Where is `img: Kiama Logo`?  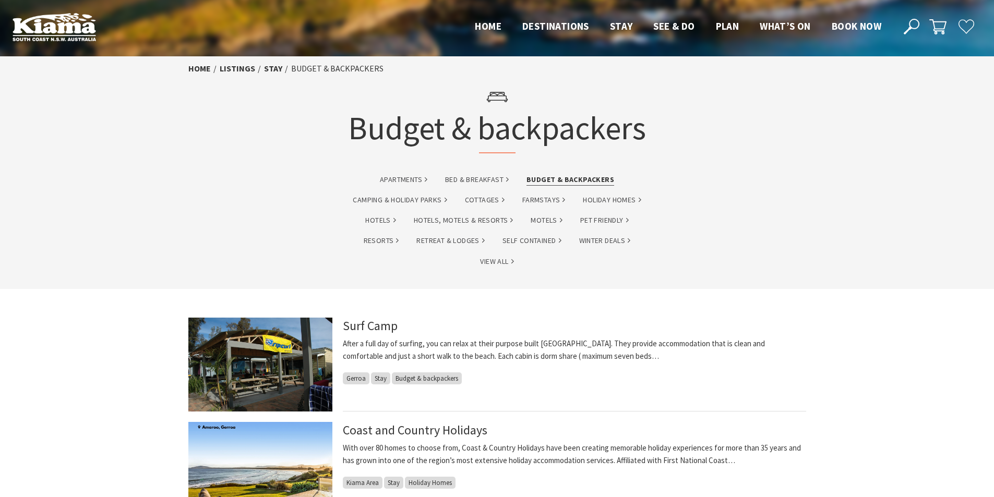 img: Kiama Logo is located at coordinates (54, 27).